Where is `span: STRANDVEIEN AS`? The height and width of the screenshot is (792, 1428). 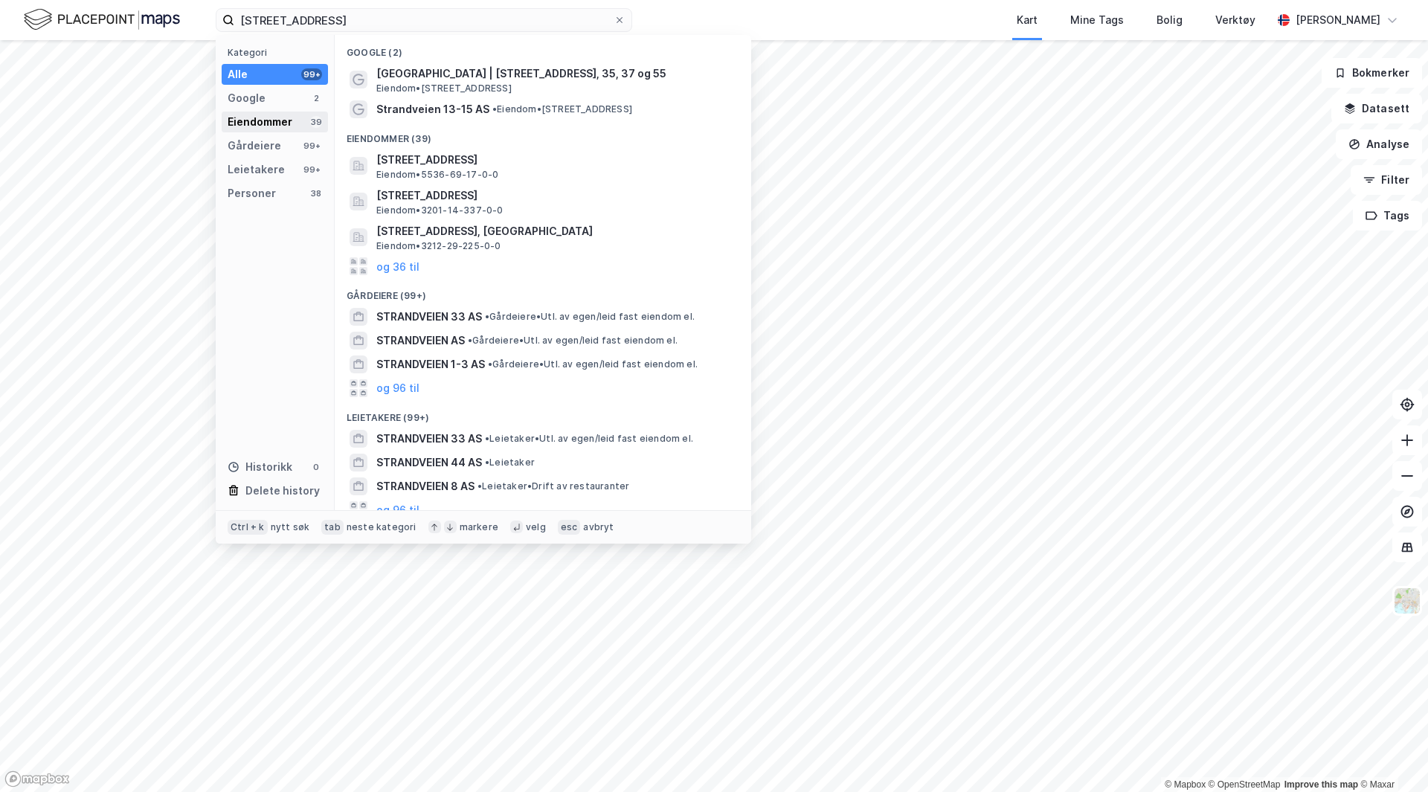
span: STRANDVEIEN AS is located at coordinates (420, 341).